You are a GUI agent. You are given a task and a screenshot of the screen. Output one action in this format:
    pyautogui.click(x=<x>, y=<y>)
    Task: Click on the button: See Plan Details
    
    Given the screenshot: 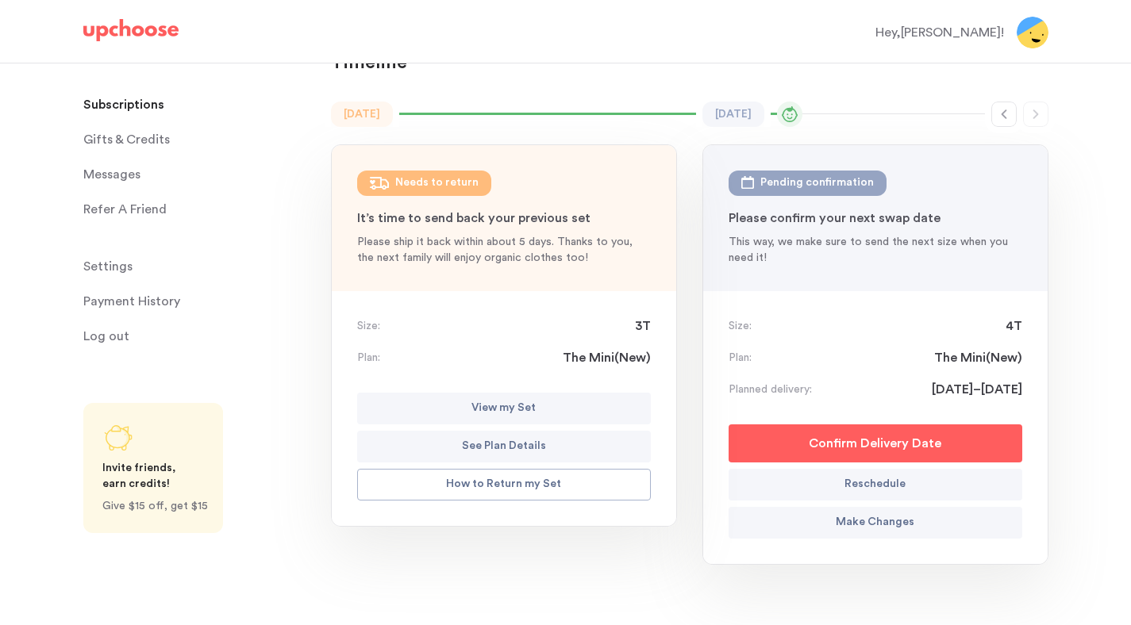 What is the action you would take?
    pyautogui.click(x=504, y=447)
    